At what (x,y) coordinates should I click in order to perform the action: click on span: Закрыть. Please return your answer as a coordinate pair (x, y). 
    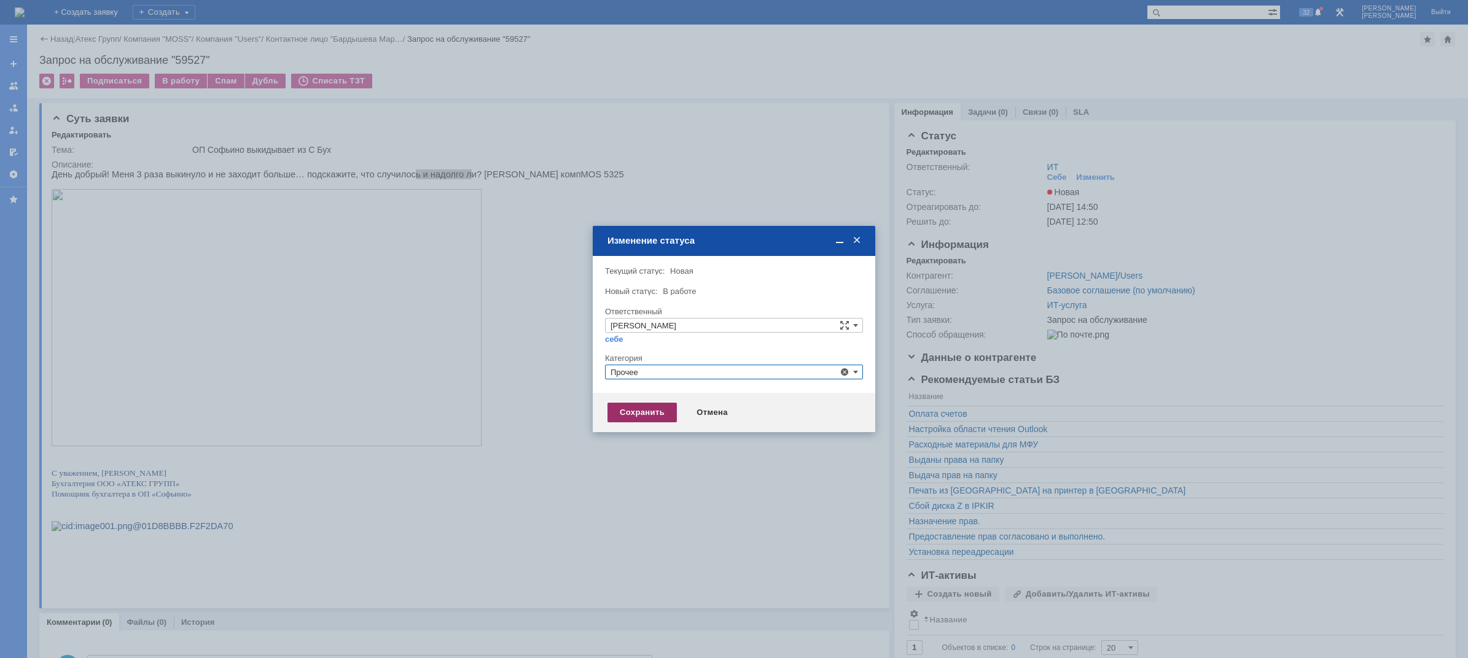
    Looking at the image, I should click on (857, 241).